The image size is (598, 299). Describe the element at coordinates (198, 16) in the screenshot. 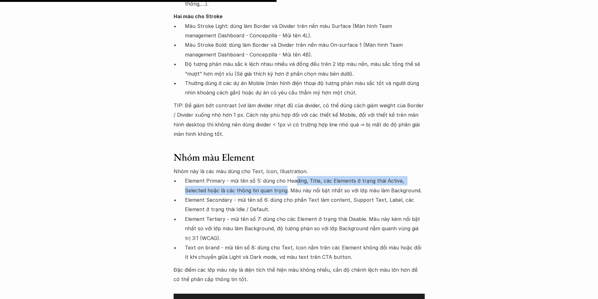

I see `strong: Hai màu cho Stroke` at that location.